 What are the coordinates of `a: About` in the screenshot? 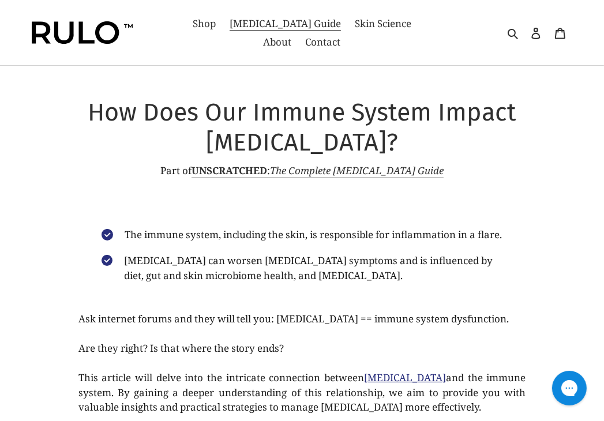 It's located at (277, 42).